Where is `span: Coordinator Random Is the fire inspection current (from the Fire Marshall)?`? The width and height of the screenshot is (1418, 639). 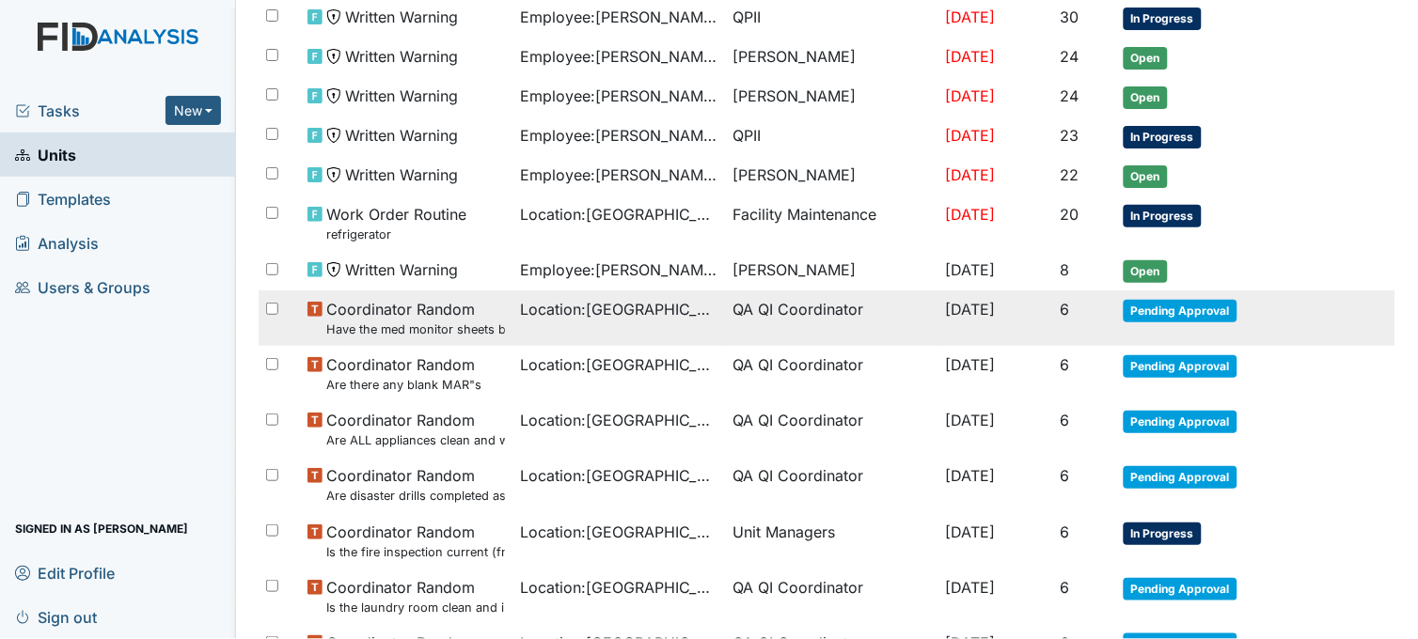
span: Coordinator Random Is the fire inspection current (from the Fire Marshall)? is located at coordinates (416, 541).